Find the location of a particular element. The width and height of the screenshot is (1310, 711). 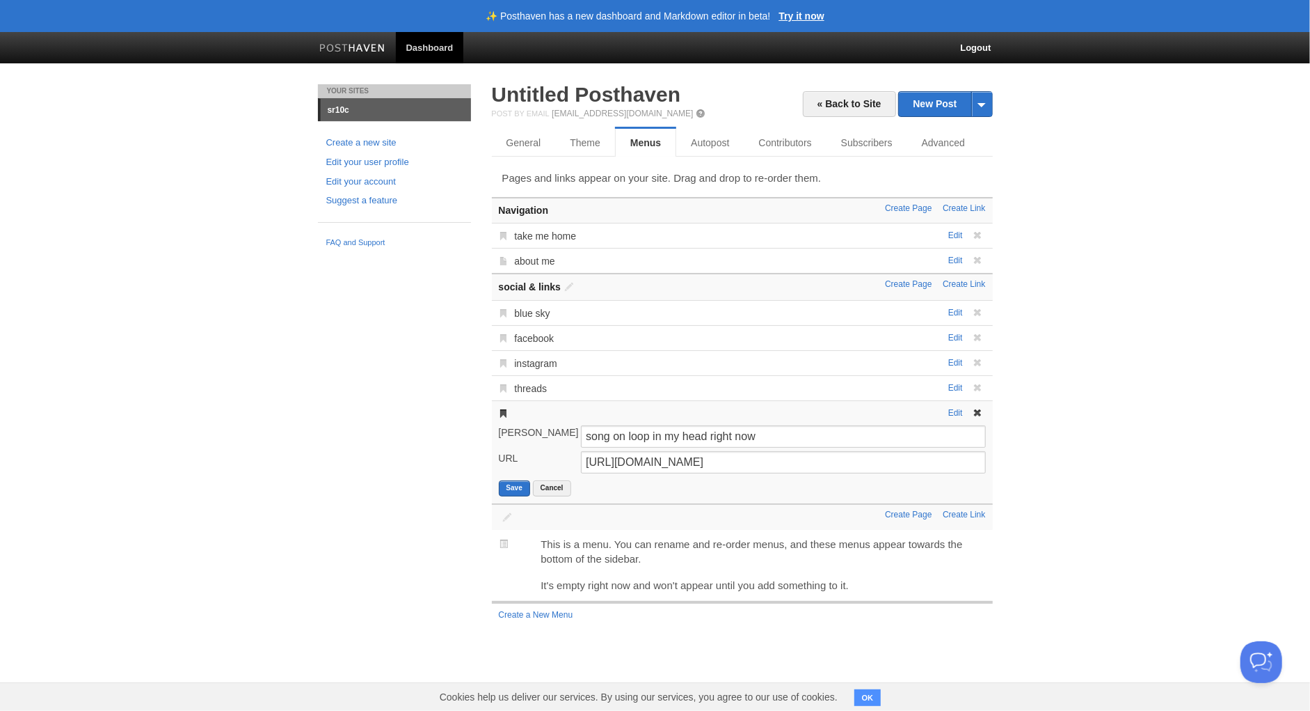

a: New Post is located at coordinates (945, 104).